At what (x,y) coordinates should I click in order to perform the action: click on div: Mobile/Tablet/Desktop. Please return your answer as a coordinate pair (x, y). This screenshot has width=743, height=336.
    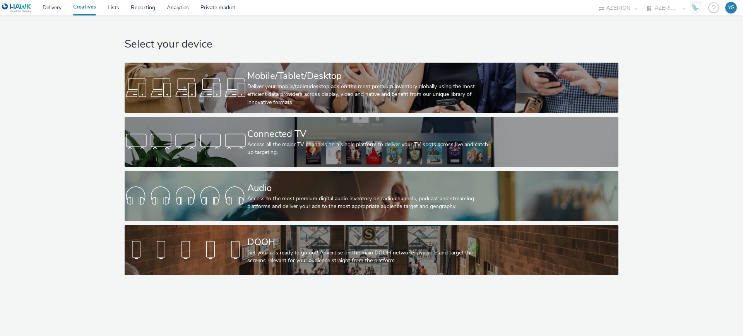
    Looking at the image, I should click on (370, 76).